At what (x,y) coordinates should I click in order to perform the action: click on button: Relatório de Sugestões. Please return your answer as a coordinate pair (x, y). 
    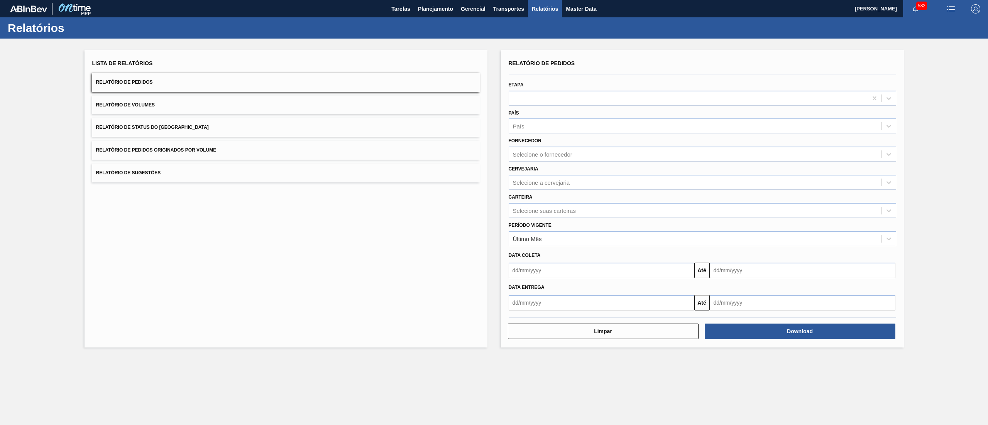
    Looking at the image, I should click on (286, 173).